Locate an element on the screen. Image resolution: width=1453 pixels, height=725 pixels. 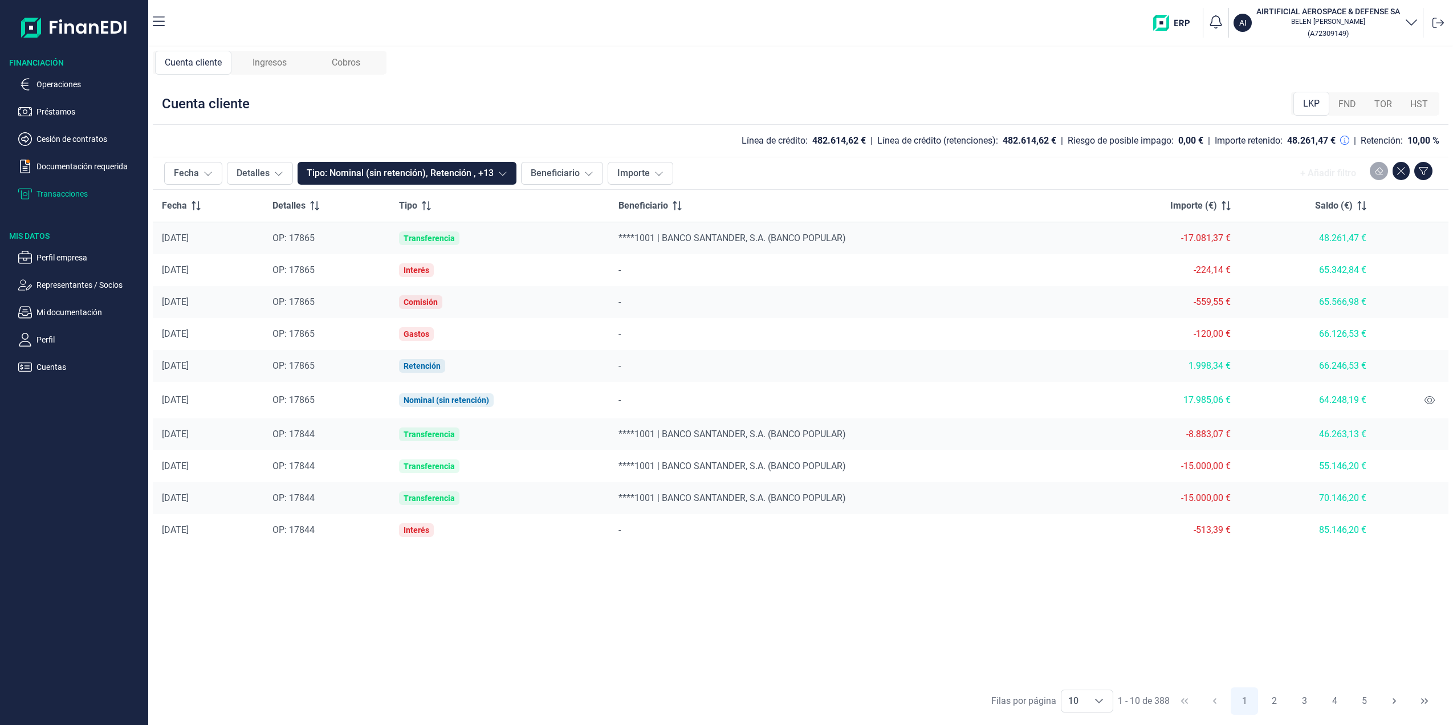
p: Préstamos is located at coordinates (90, 112).